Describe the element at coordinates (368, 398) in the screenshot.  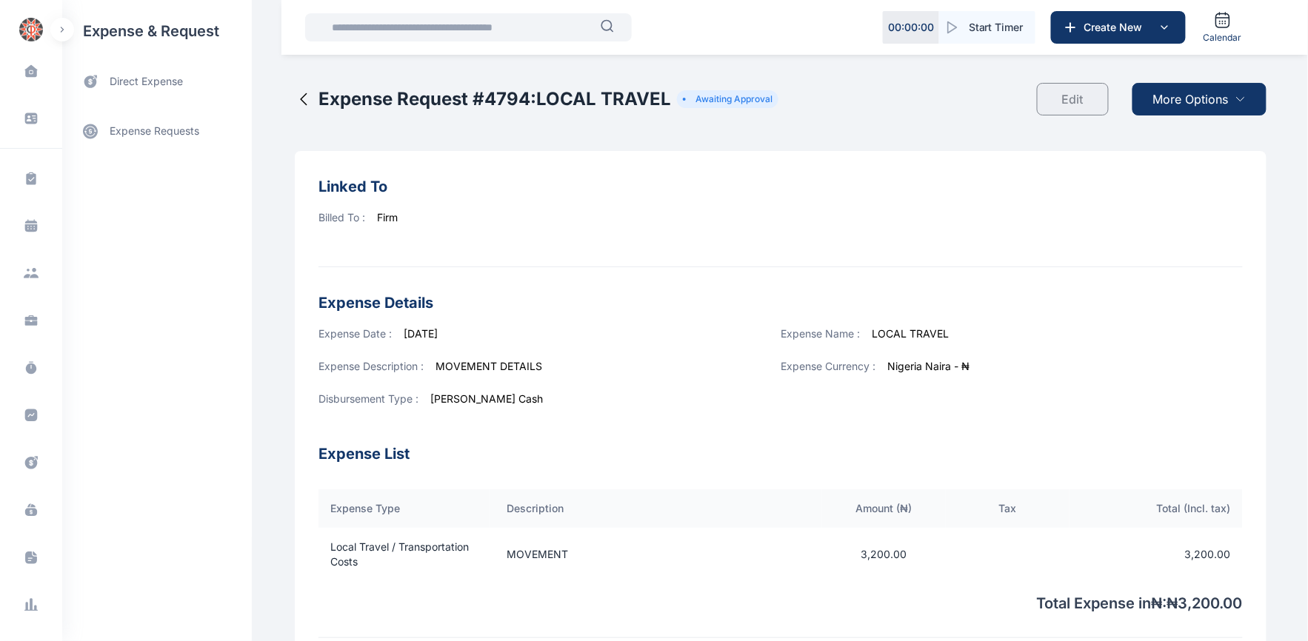
I see `span: Disbursement Type :` at that location.